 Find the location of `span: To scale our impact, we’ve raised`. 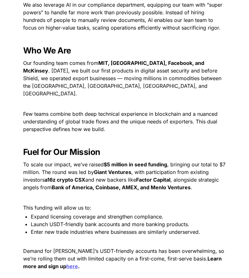

span: To scale our impact, we’ve raised is located at coordinates (64, 164).